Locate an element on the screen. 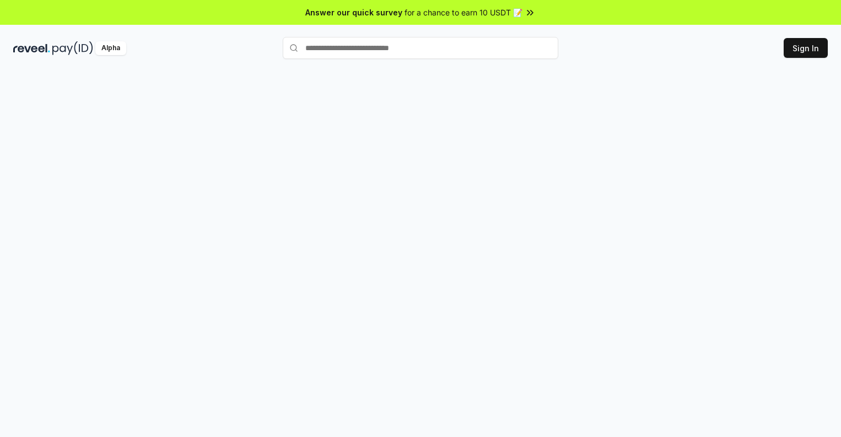  div: Alpha is located at coordinates (111, 48).